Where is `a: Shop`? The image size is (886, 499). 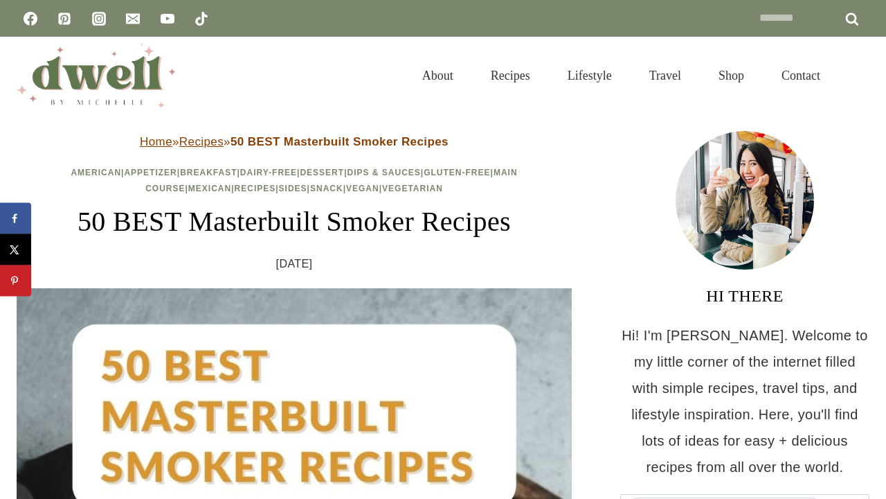 a: Shop is located at coordinates (731, 75).